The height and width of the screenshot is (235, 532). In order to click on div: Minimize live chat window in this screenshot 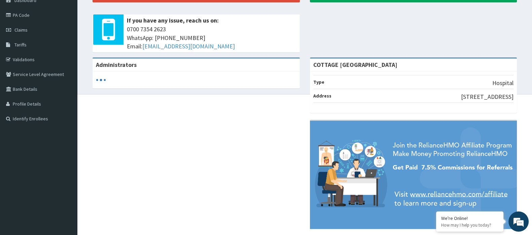, I will do `click(118, 11)`.